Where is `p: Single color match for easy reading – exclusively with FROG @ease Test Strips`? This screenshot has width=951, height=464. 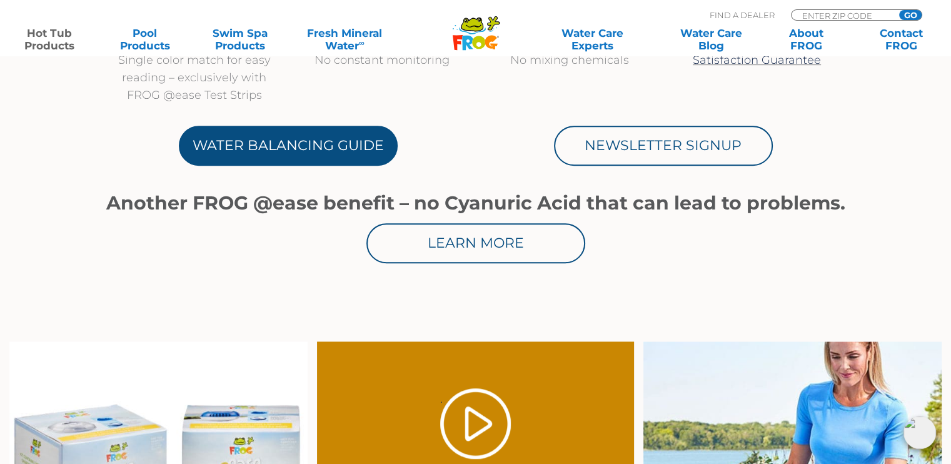
p: Single color match for easy reading – exclusively with FROG @ease Test Strips is located at coordinates (195, 78).